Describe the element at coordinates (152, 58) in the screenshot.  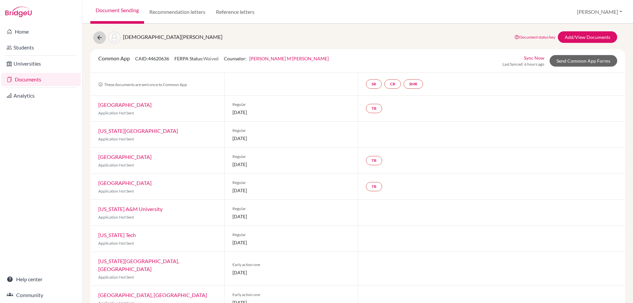
I see `span: CAID: 44620636` at that location.